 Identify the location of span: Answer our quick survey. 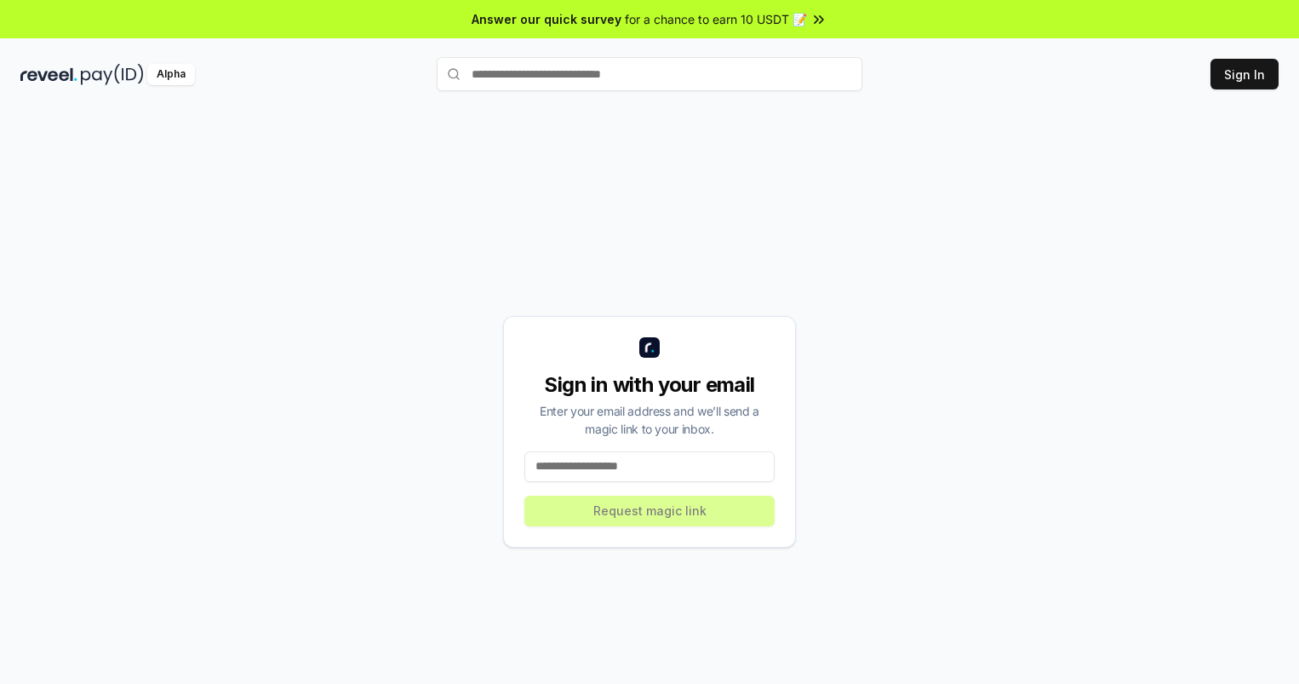
(547, 19).